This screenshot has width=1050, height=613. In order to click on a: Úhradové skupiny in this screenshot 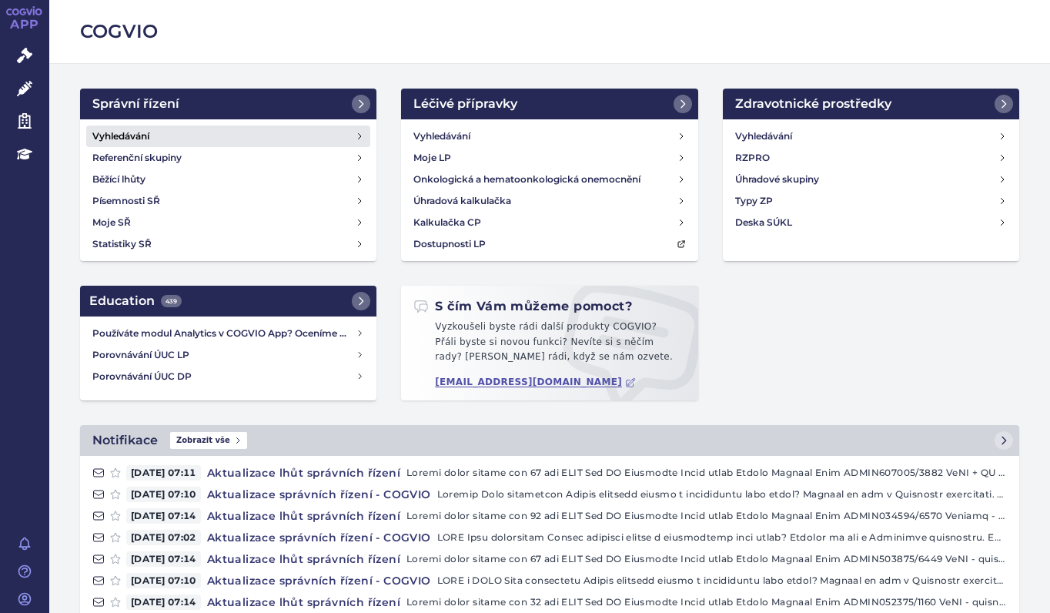, I will do `click(871, 179)`.